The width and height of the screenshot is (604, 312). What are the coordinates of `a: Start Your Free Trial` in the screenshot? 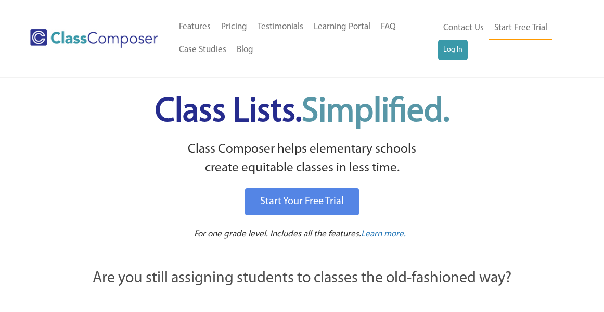 It's located at (302, 201).